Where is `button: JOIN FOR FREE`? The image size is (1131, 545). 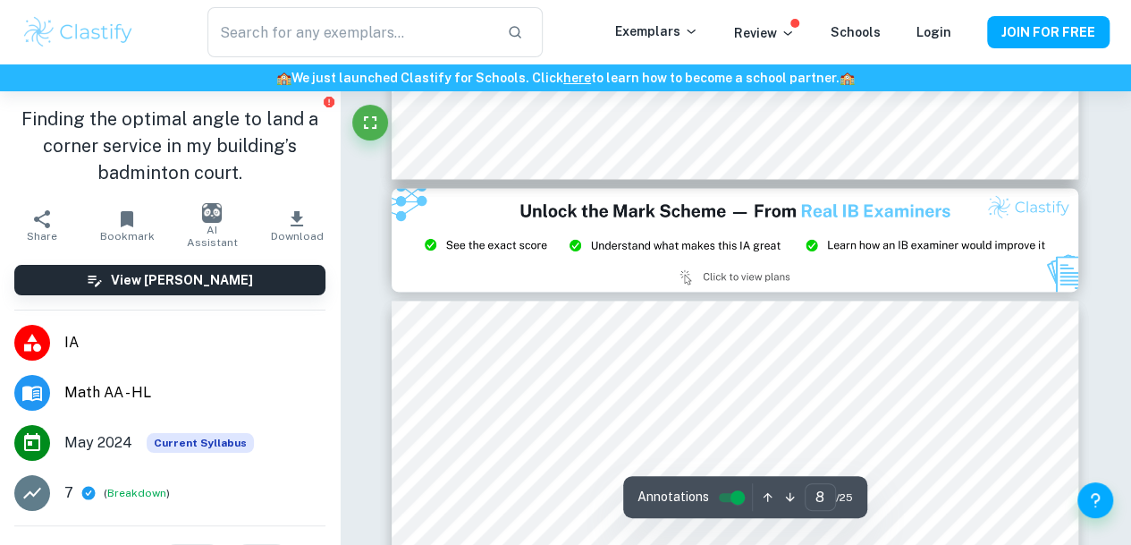 button: JOIN FOR FREE is located at coordinates (1048, 32).